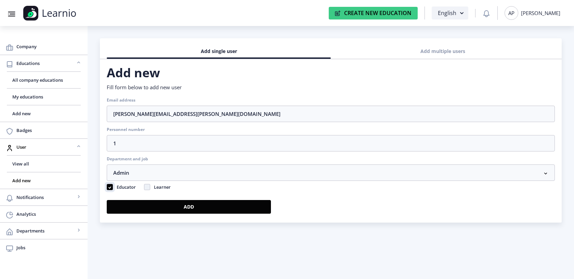  What do you see at coordinates (44, 80) in the screenshot?
I see `a: All company educations` at bounding box center [44, 80].